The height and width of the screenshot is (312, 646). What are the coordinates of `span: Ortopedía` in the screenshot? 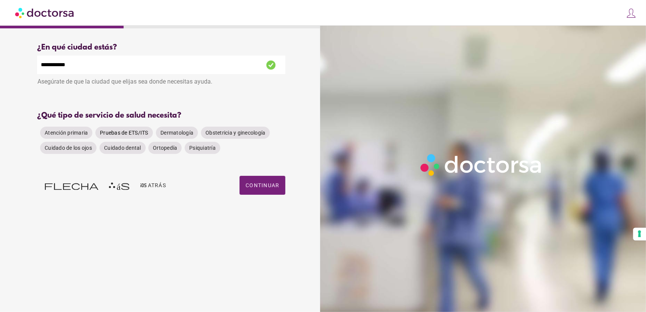 It's located at (165, 148).